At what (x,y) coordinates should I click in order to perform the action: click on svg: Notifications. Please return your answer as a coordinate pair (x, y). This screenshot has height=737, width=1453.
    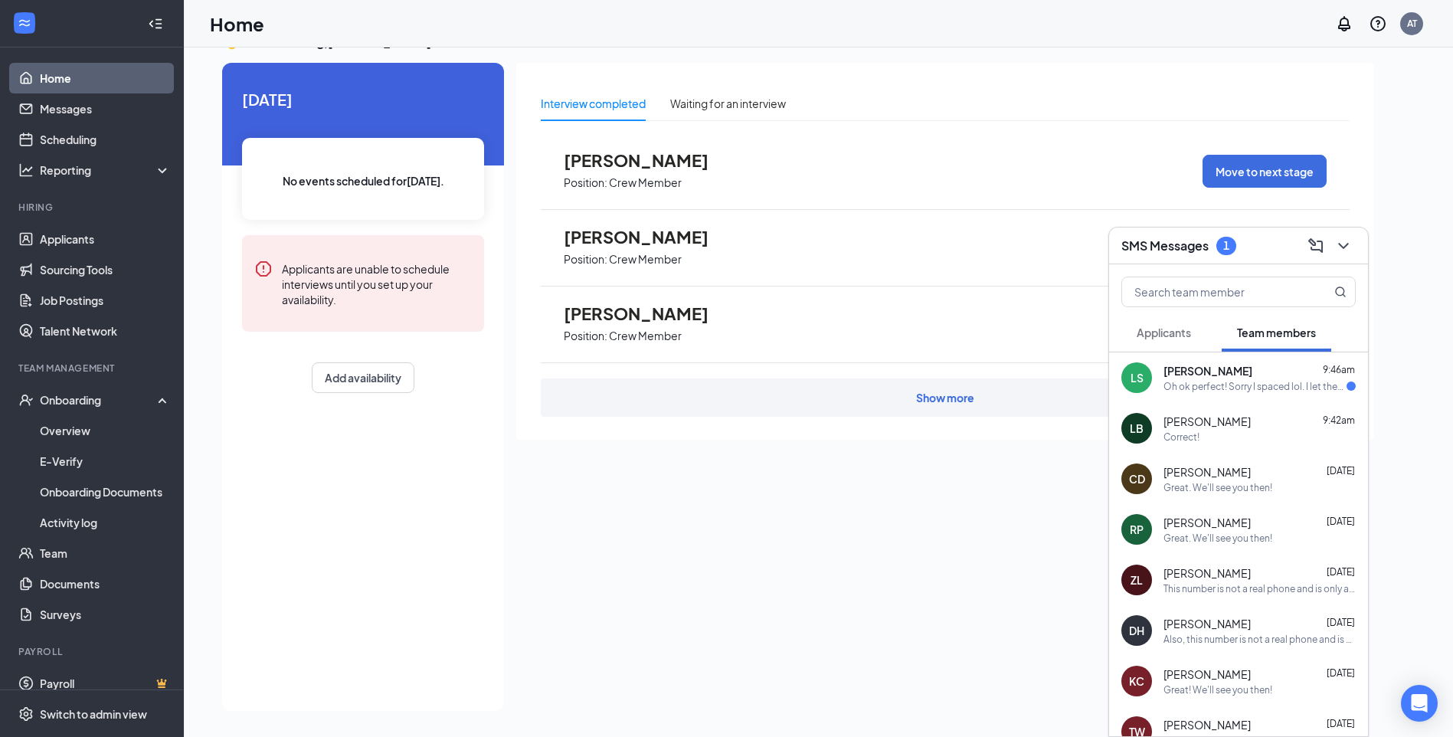
    Looking at the image, I should click on (1344, 24).